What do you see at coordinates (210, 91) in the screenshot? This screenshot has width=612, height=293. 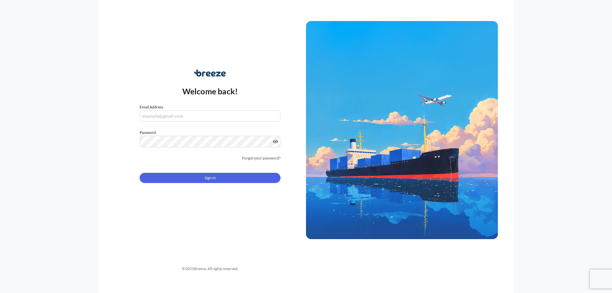 I see `p: Welcome back!` at bounding box center [210, 91].